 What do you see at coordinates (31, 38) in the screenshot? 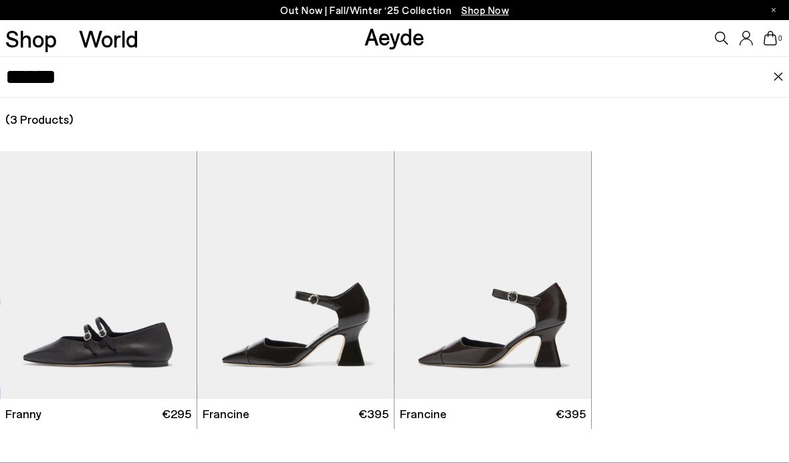
I see `a: Shop` at bounding box center [31, 38].